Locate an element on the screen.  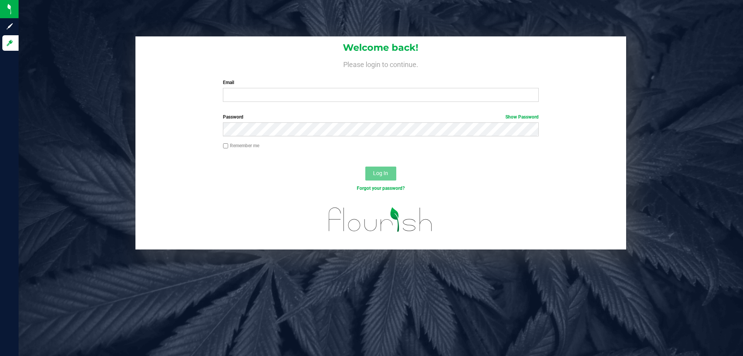
a: Forgot your password? is located at coordinates (381, 188).